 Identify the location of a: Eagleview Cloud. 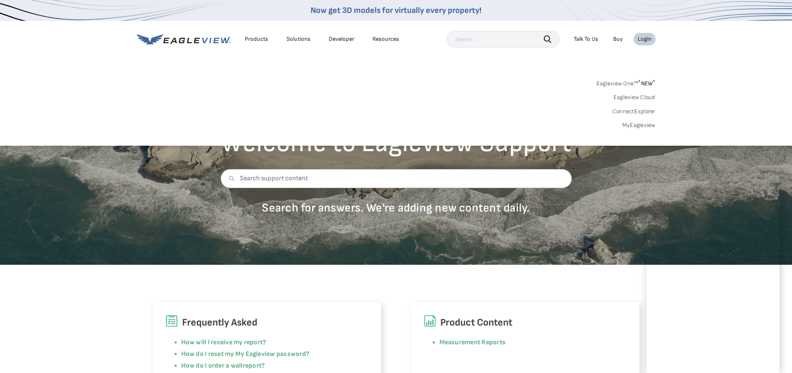
(635, 97).